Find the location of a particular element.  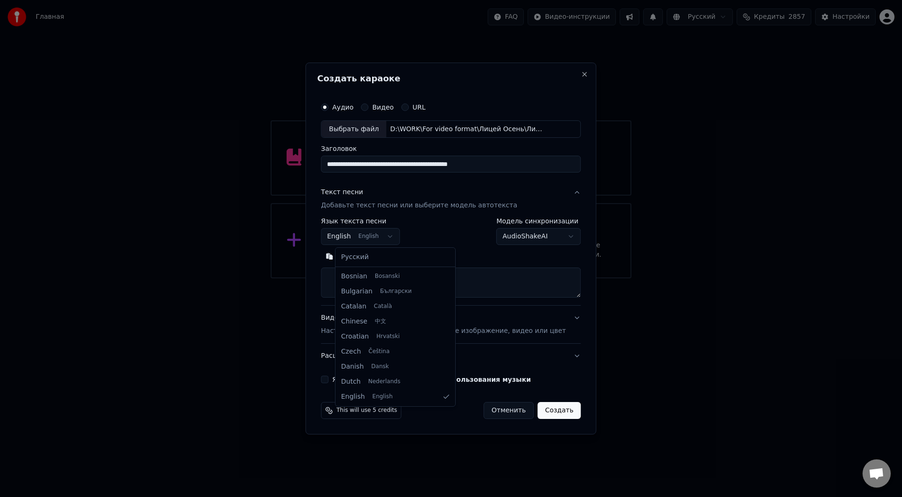

span: Czech is located at coordinates (351, 352).